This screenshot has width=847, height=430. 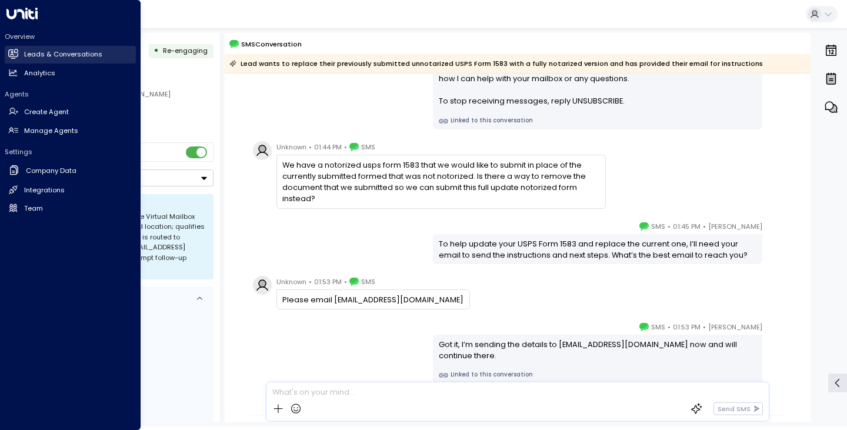 What do you see at coordinates (39, 73) in the screenshot?
I see `h2: Analytics` at bounding box center [39, 73].